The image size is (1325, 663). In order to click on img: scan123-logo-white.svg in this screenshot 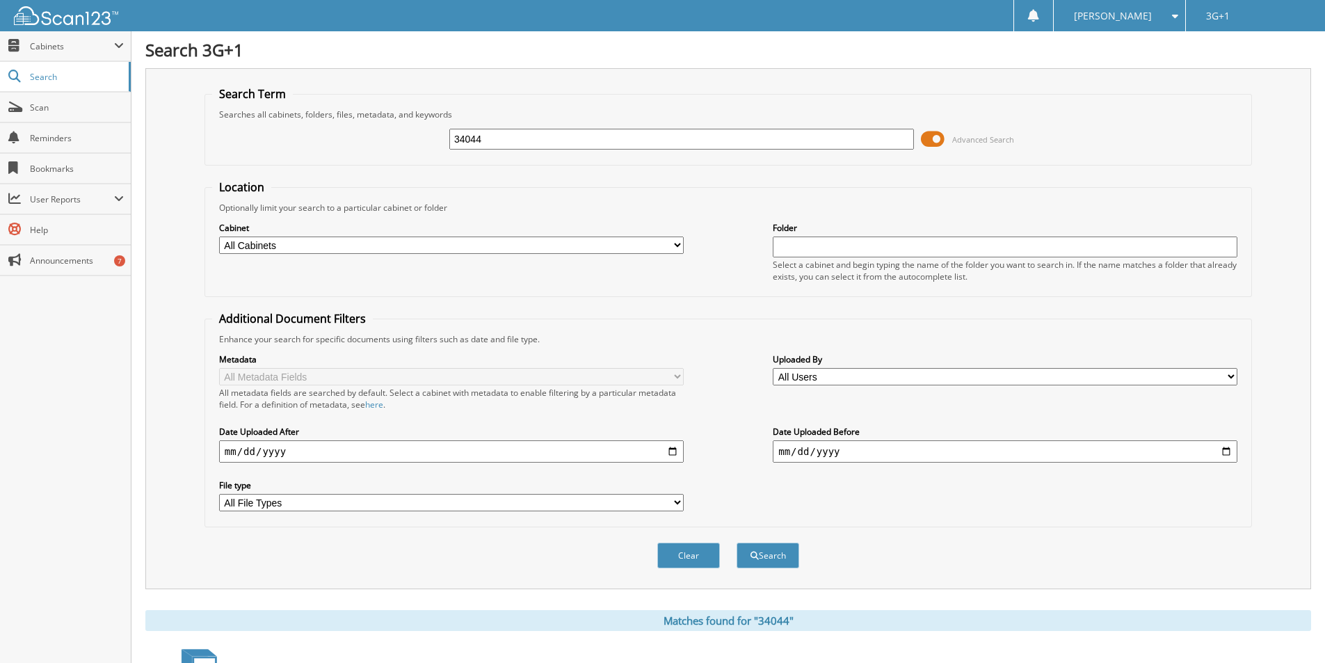, I will do `click(66, 15)`.